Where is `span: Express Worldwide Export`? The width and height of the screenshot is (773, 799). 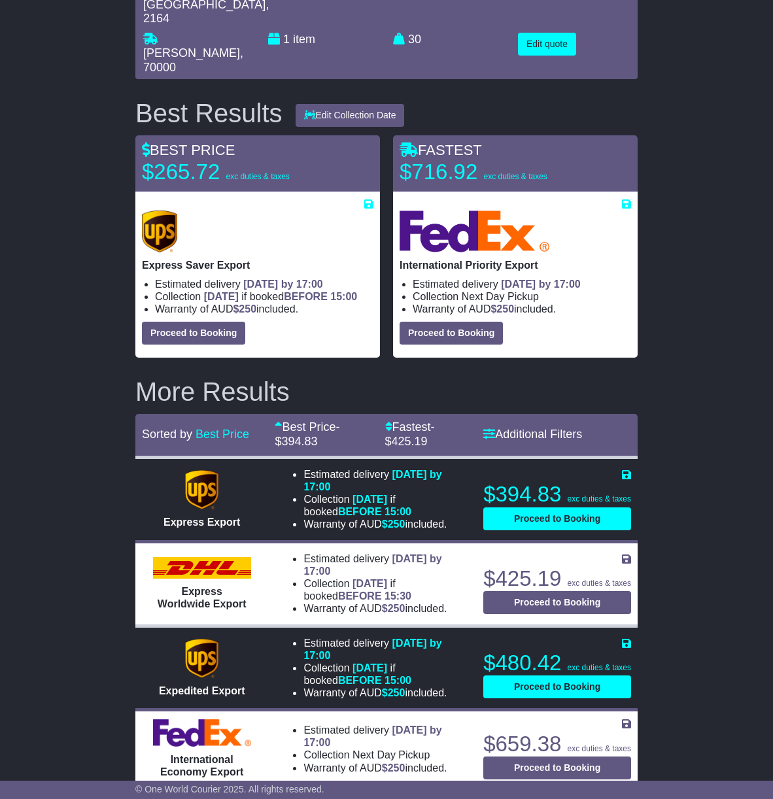 span: Express Worldwide Export is located at coordinates (202, 598).